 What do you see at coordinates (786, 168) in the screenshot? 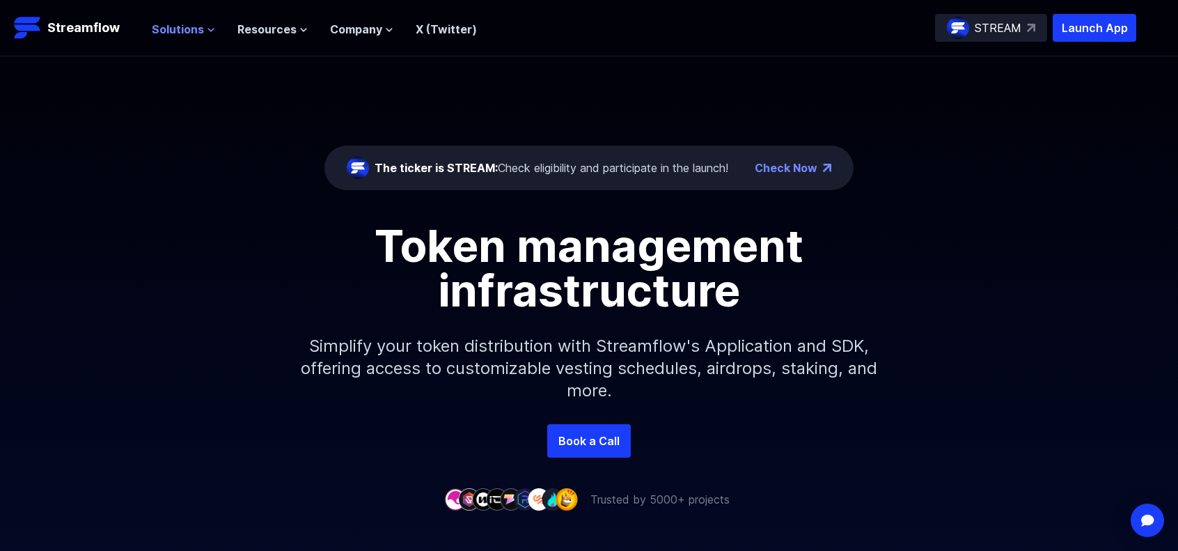
I see `a: Check Now` at bounding box center [786, 168].